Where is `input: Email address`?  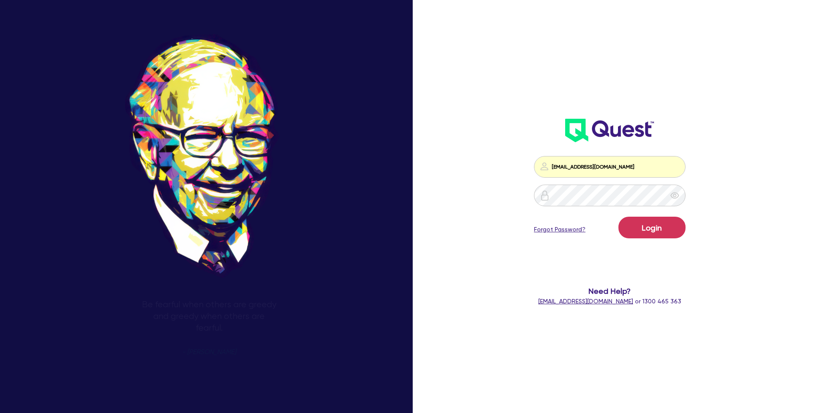 input: Email address is located at coordinates (610, 167).